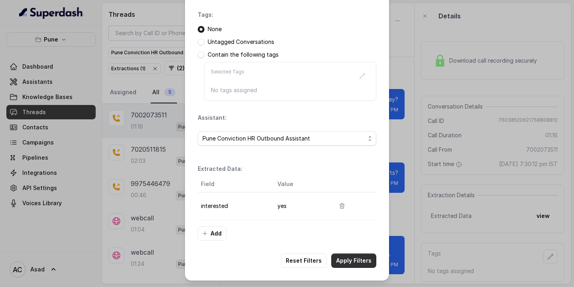 Image resolution: width=574 pixels, height=287 pixels. I want to click on button: Add, so click(212, 233).